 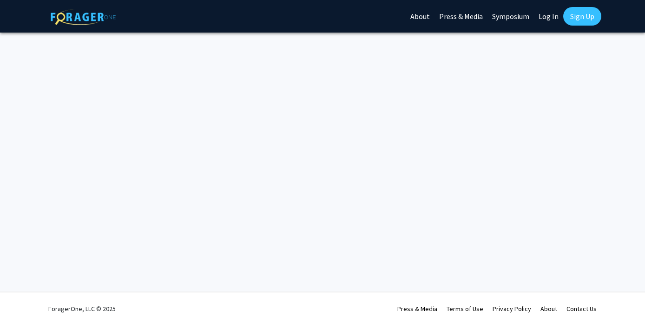 I want to click on img: ForagerOne Logo, so click(x=83, y=17).